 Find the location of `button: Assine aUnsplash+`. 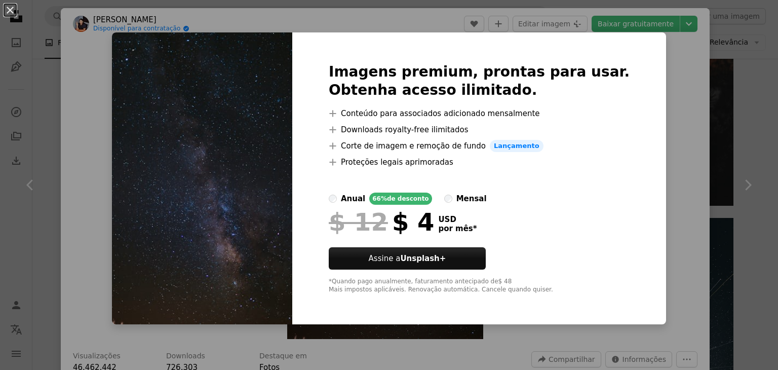

button: Assine aUnsplash+ is located at coordinates (407, 258).